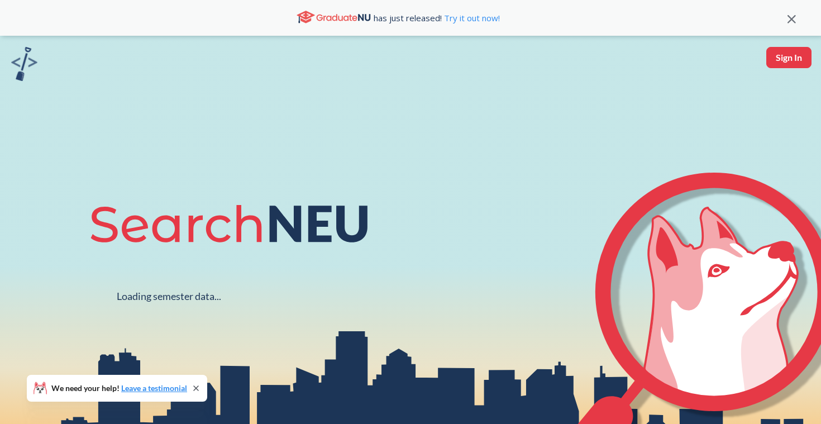  I want to click on span: has just released!, so click(437, 18).